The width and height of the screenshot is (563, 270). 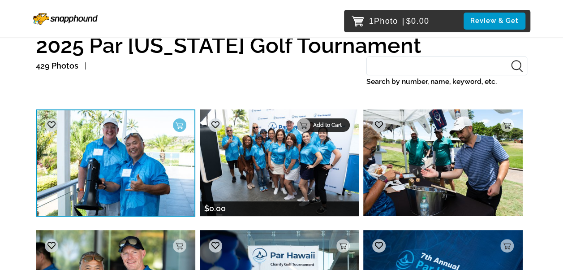 I want to click on p: $0.00, so click(x=215, y=208).